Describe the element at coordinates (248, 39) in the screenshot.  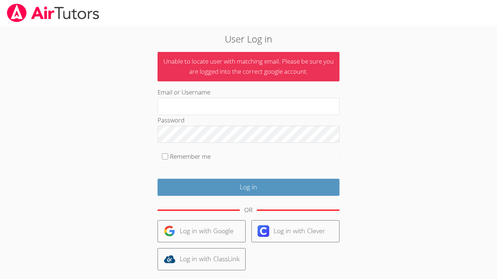
I see `h2: User Log in` at that location.